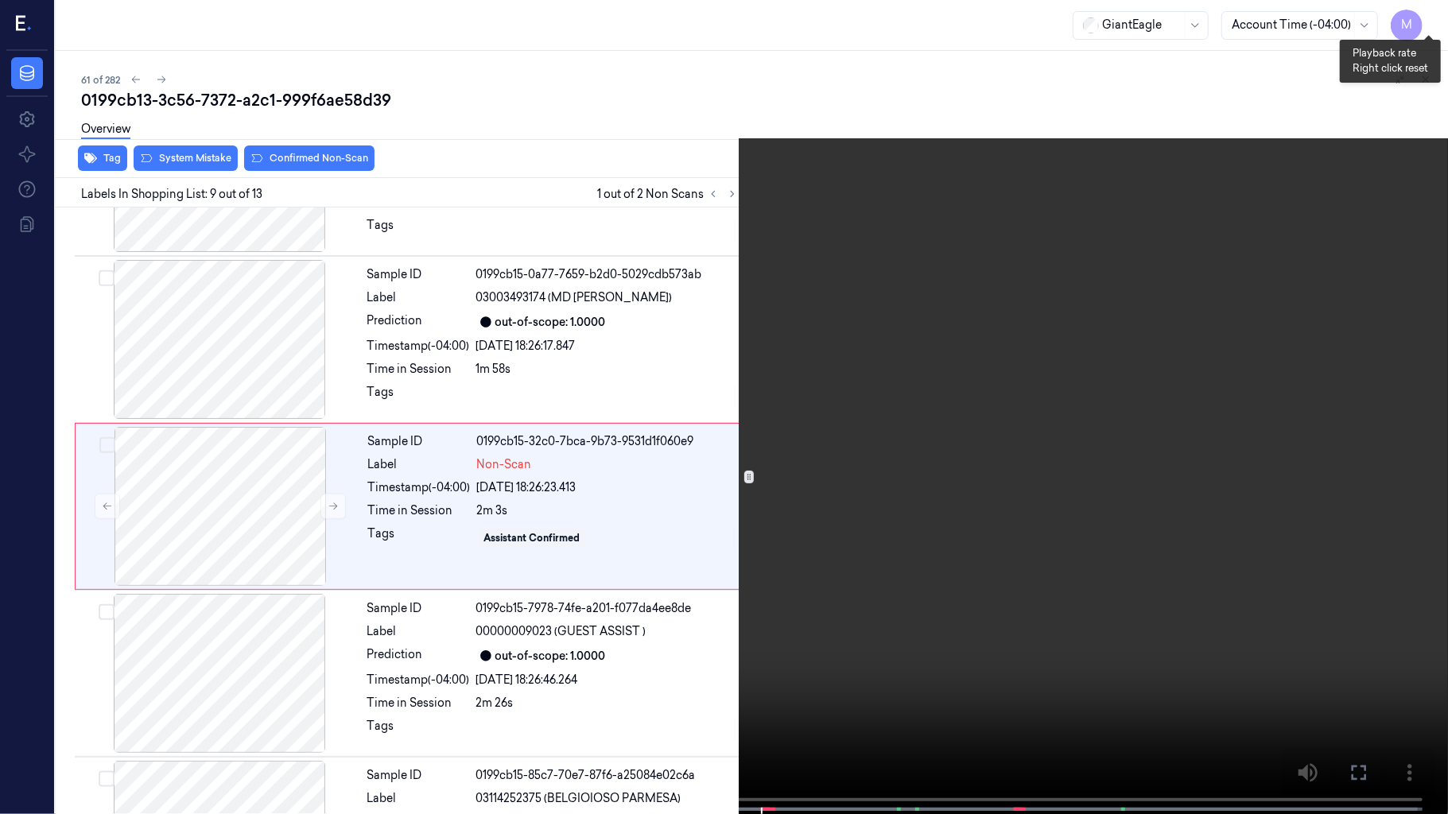  What do you see at coordinates (758, 100) in the screenshot?
I see `div: 0199cb13-3c56-7372-a2c1-999f6ae58d39` at bounding box center [758, 100].